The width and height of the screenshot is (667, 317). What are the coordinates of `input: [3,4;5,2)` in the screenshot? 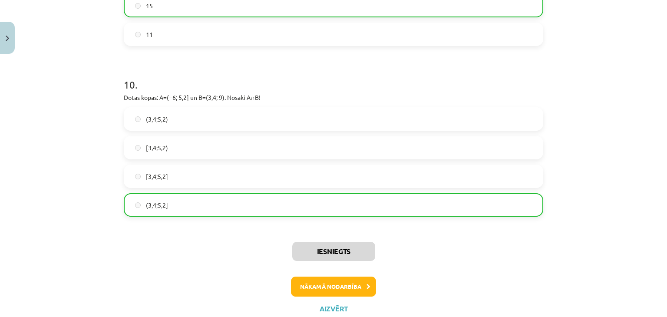 It's located at (138, 148).